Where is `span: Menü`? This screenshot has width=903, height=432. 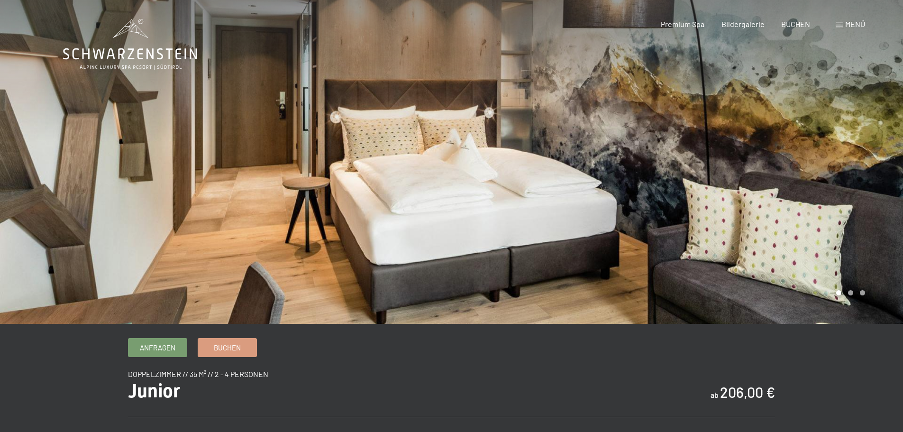
span: Menü is located at coordinates (855, 24).